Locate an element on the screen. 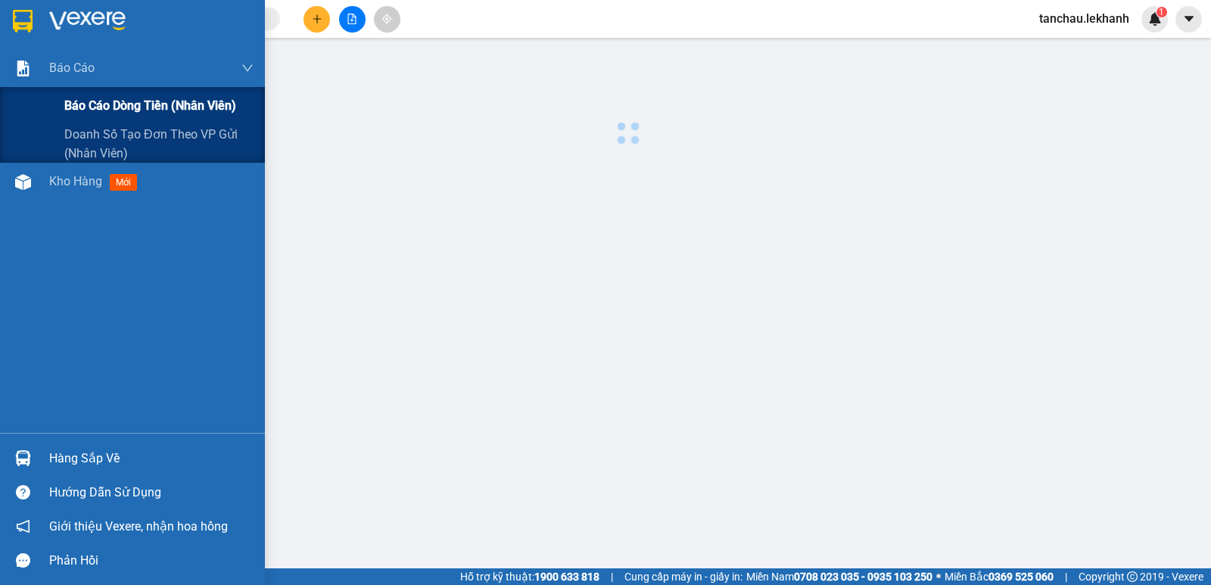 This screenshot has height=585, width=1211. span: message is located at coordinates (23, 560).